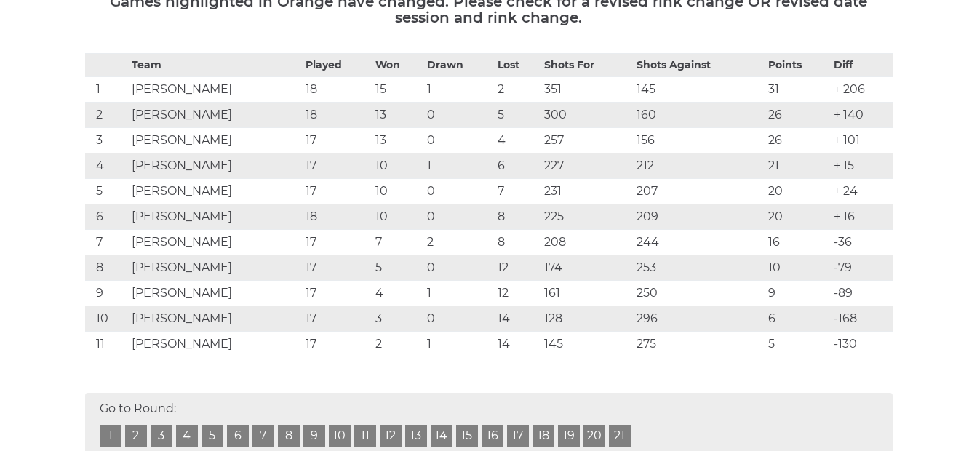 This screenshot has width=977, height=451. I want to click on a: 20, so click(594, 436).